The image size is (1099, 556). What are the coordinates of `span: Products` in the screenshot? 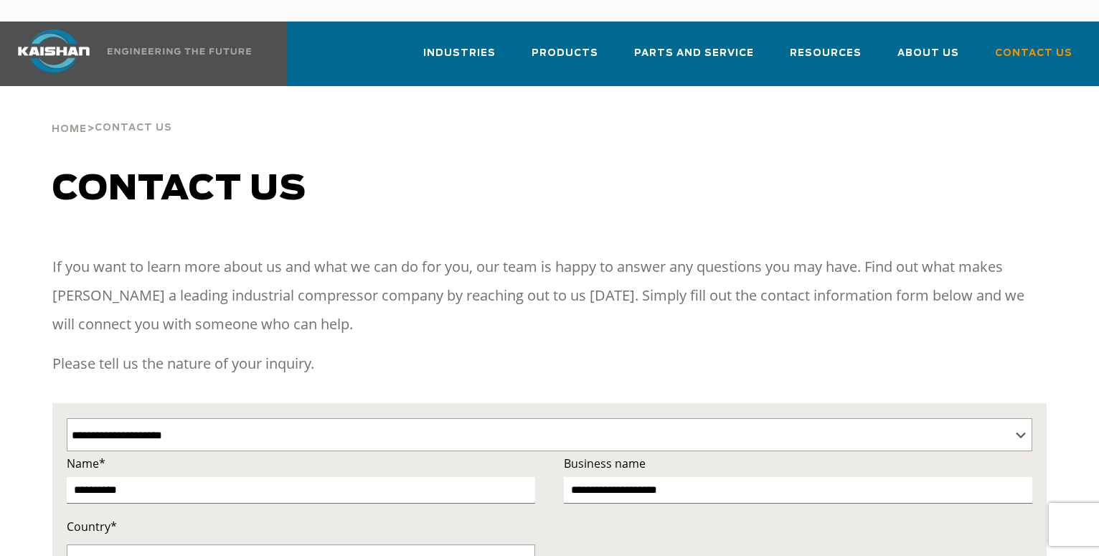 It's located at (565, 53).